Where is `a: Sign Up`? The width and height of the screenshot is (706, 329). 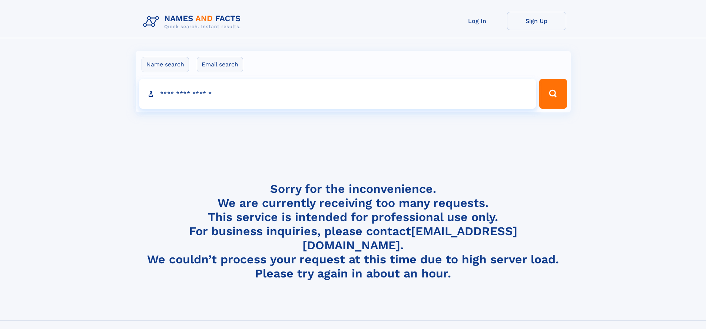
a: Sign Up is located at coordinates (537, 21).